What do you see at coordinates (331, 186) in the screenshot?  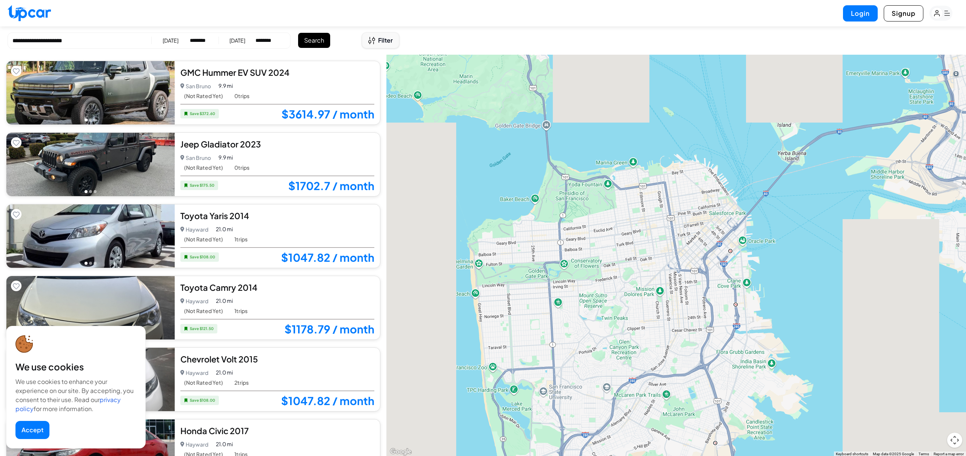 I see `a: $1702.7 / month` at bounding box center [331, 186].